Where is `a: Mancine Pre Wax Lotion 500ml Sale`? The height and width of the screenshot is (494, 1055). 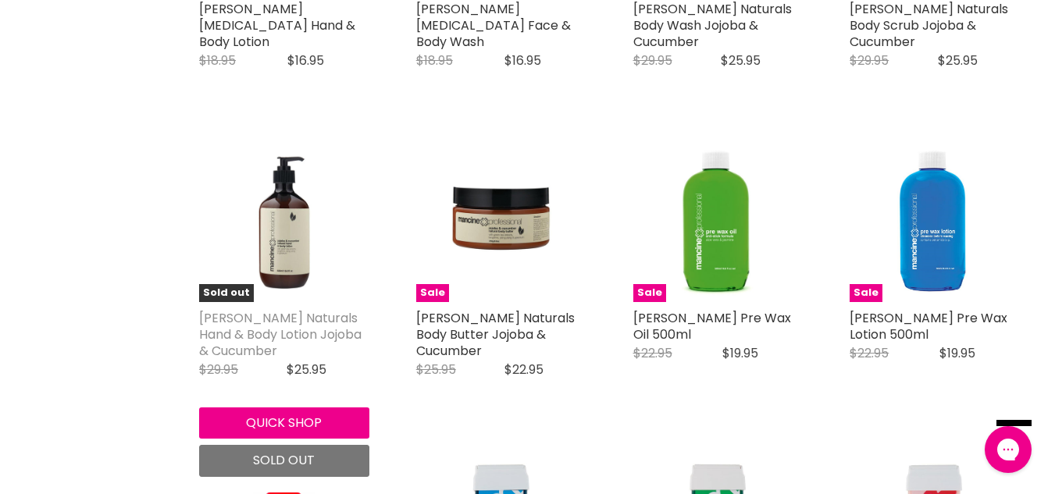
a: Mancine Pre Wax Lotion 500ml Sale is located at coordinates (935, 217).